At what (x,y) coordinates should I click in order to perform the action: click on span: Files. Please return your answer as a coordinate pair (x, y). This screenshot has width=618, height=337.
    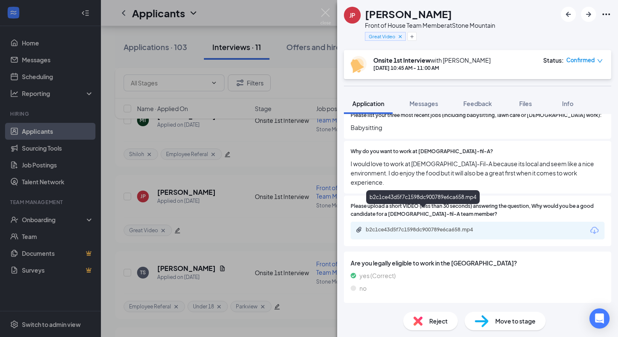
    Looking at the image, I should click on (525, 103).